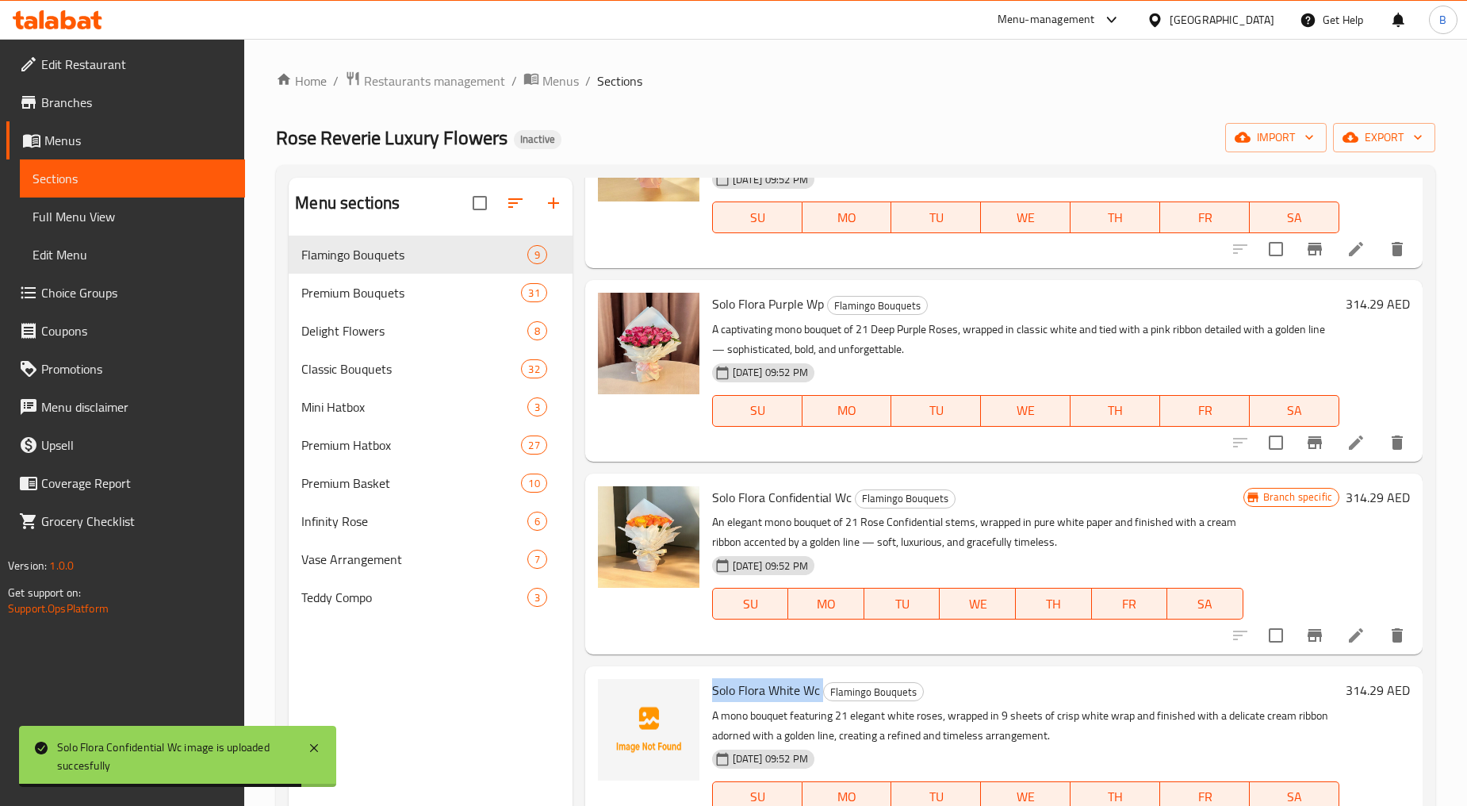  What do you see at coordinates (534, 483) in the screenshot?
I see `span: 10` at bounding box center [534, 483].